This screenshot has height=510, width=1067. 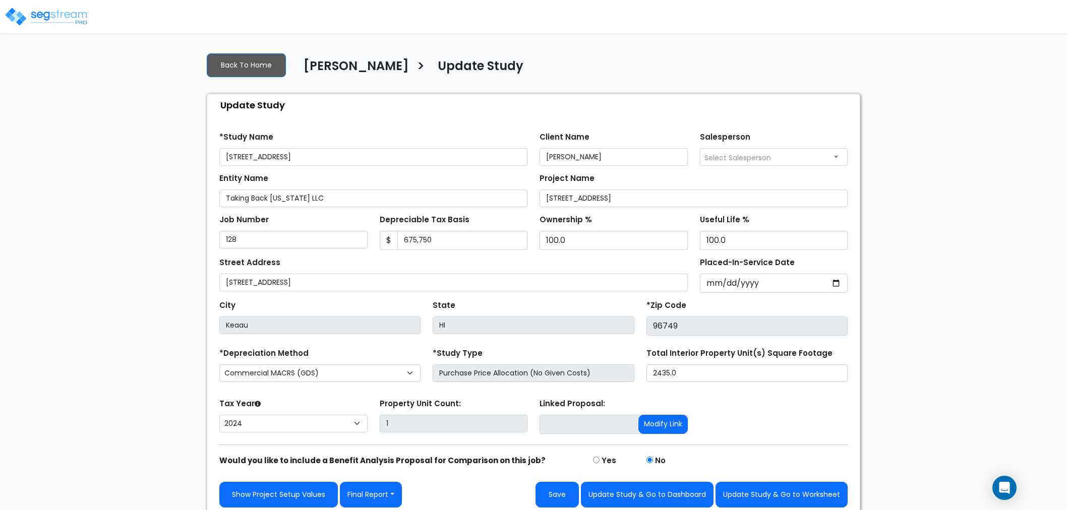 What do you see at coordinates (748, 263) in the screenshot?
I see `label: Placed-In-Service Date` at bounding box center [748, 263].